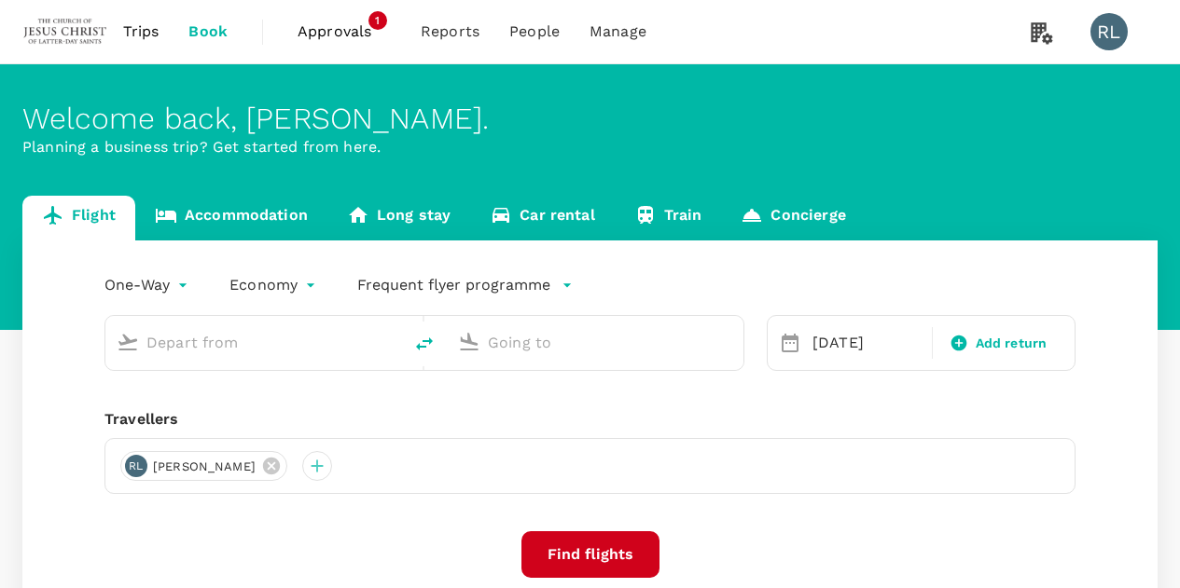 This screenshot has width=1180, height=588. I want to click on div: Economy, so click(274, 285).